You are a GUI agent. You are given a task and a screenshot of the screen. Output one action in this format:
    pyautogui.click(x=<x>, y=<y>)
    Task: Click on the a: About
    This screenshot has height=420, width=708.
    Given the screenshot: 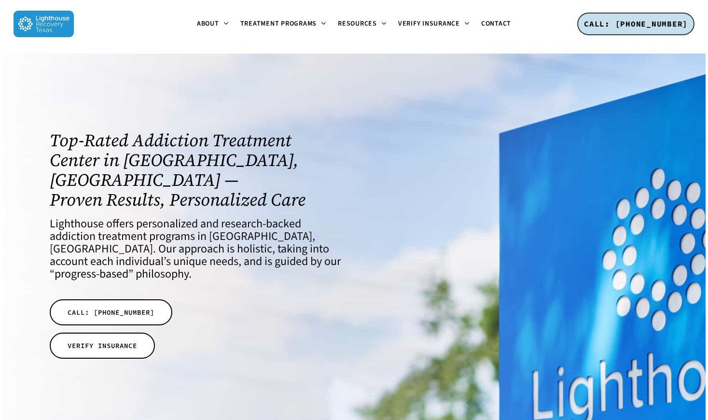 What is the action you would take?
    pyautogui.click(x=213, y=24)
    